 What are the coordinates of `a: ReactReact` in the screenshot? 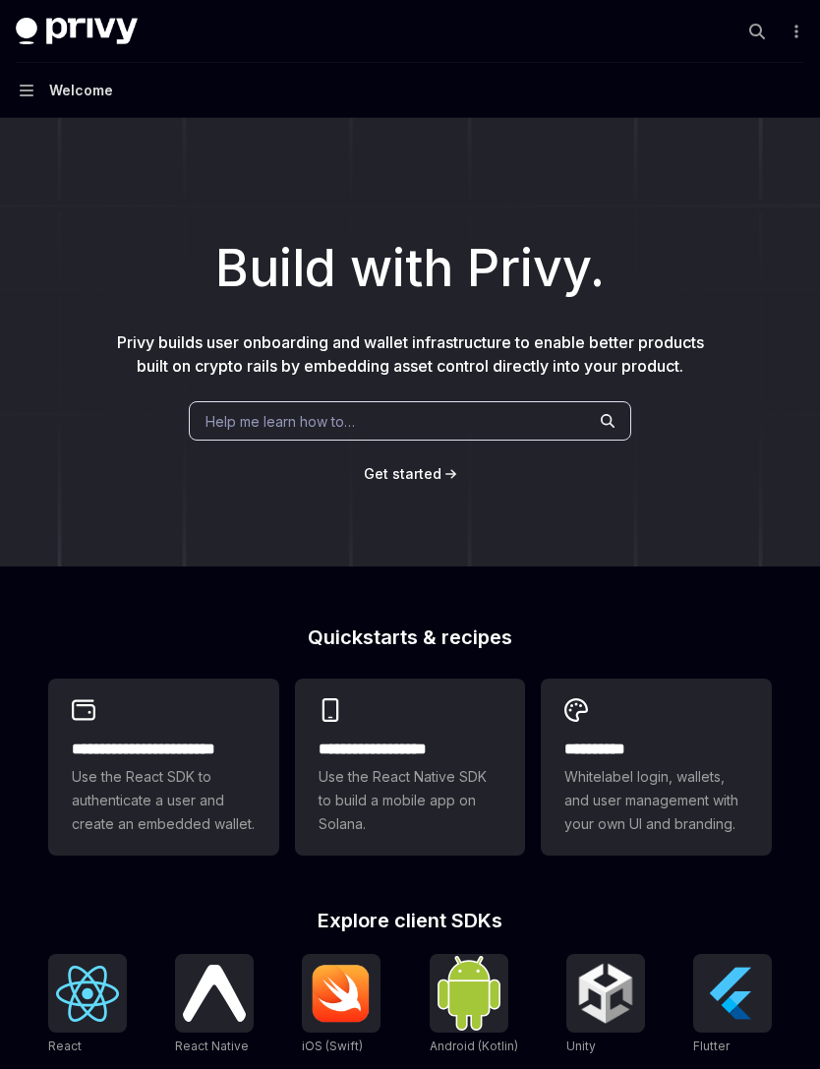 It's located at (88, 1005).